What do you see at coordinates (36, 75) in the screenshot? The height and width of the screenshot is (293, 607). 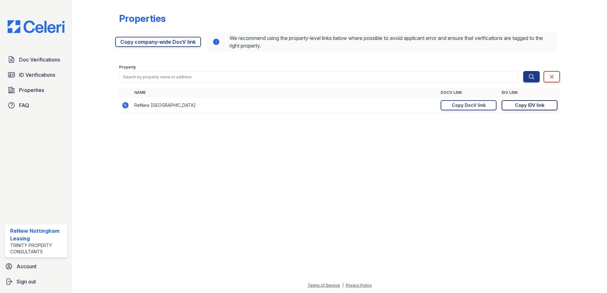 I see `a: ID Verifications` at bounding box center [36, 75].